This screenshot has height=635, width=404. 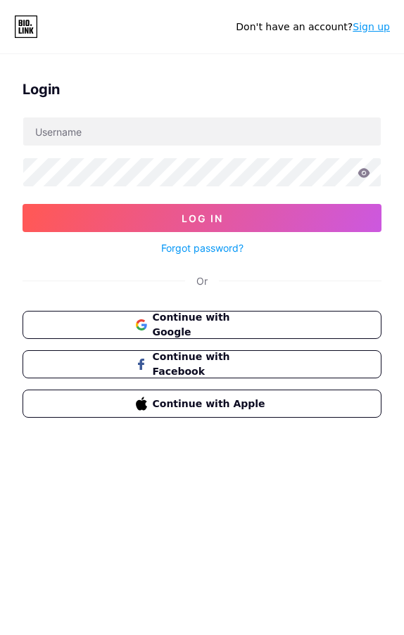 I want to click on button: Continue with Google, so click(x=202, y=325).